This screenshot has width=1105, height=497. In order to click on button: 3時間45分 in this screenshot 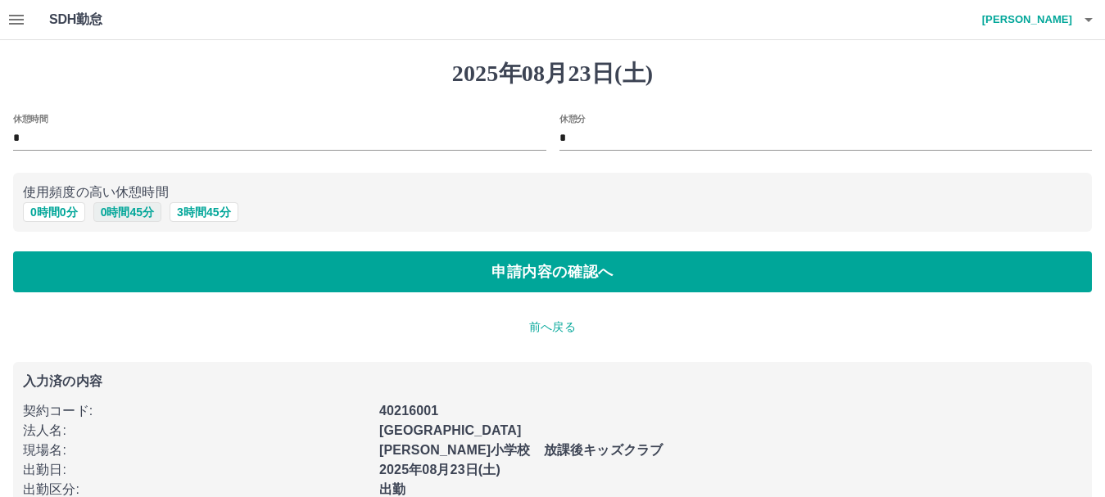, I will do `click(203, 212)`.